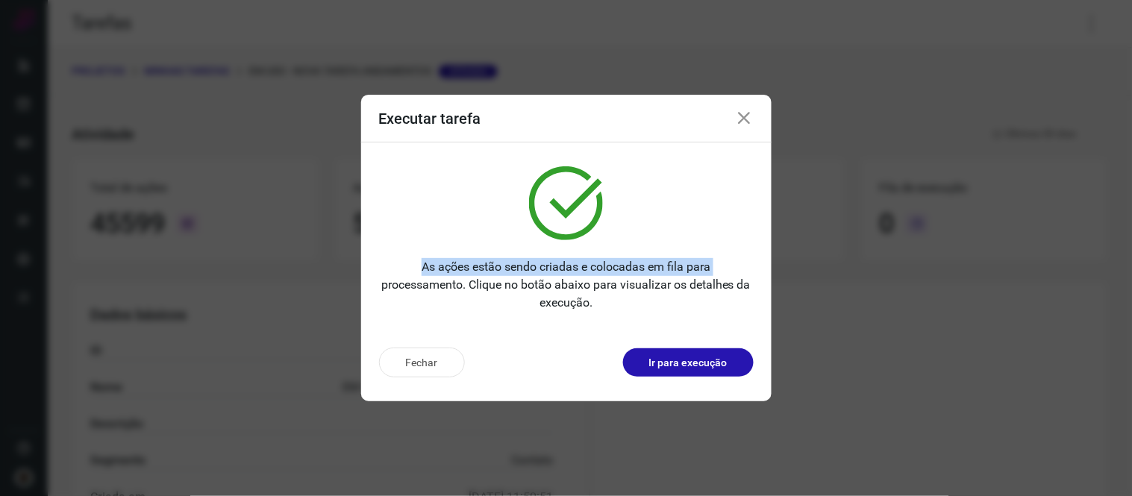  I want to click on img: verified.svg, so click(566, 203).